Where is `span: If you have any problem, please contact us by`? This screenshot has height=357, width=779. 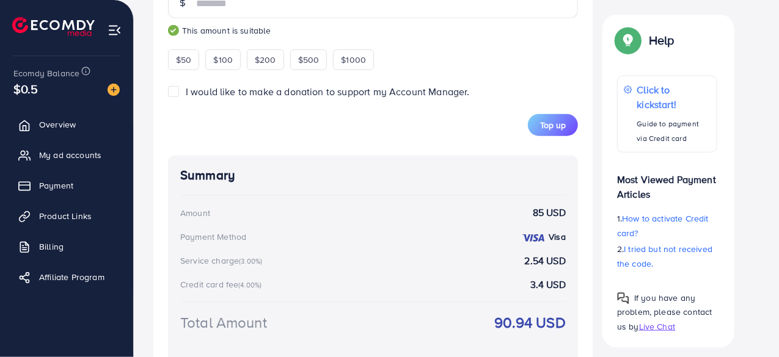
span: If you have any problem, please contact us by is located at coordinates (665, 312).